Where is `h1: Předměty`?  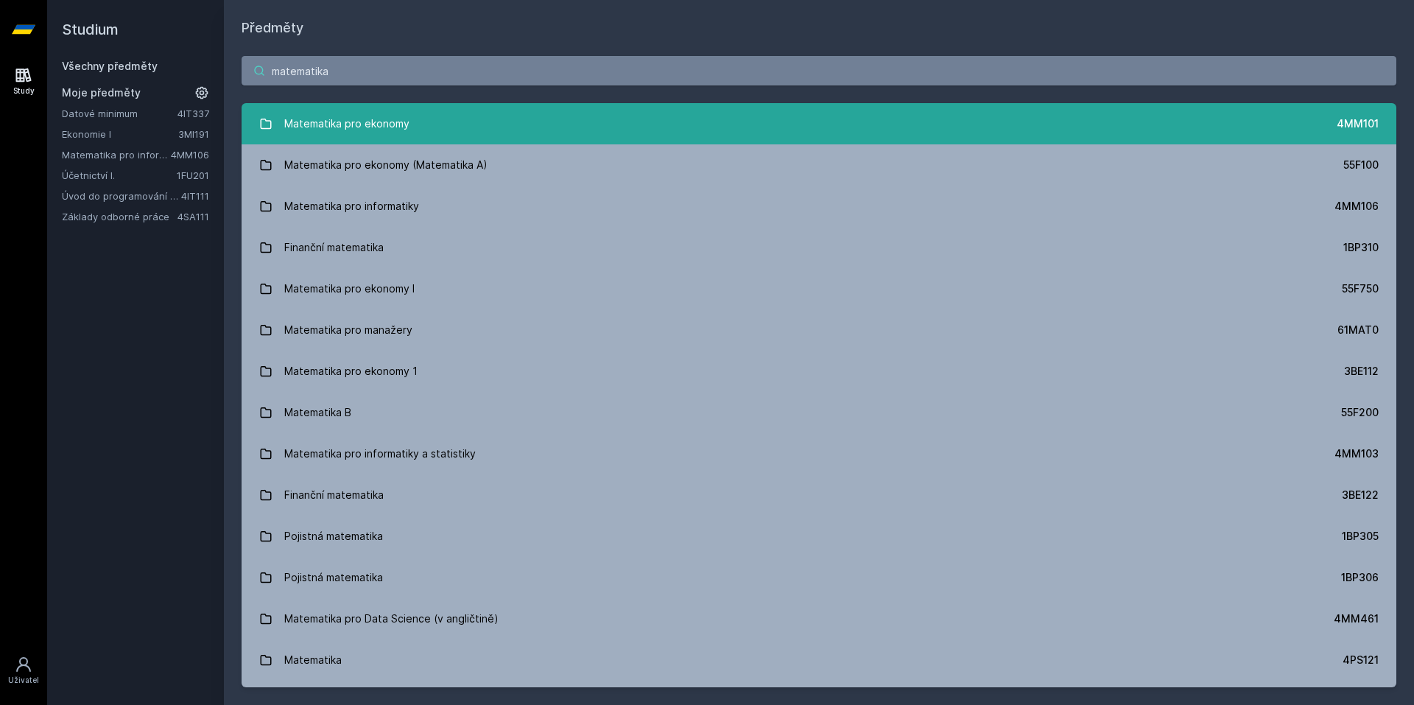
h1: Předměty is located at coordinates (819, 28).